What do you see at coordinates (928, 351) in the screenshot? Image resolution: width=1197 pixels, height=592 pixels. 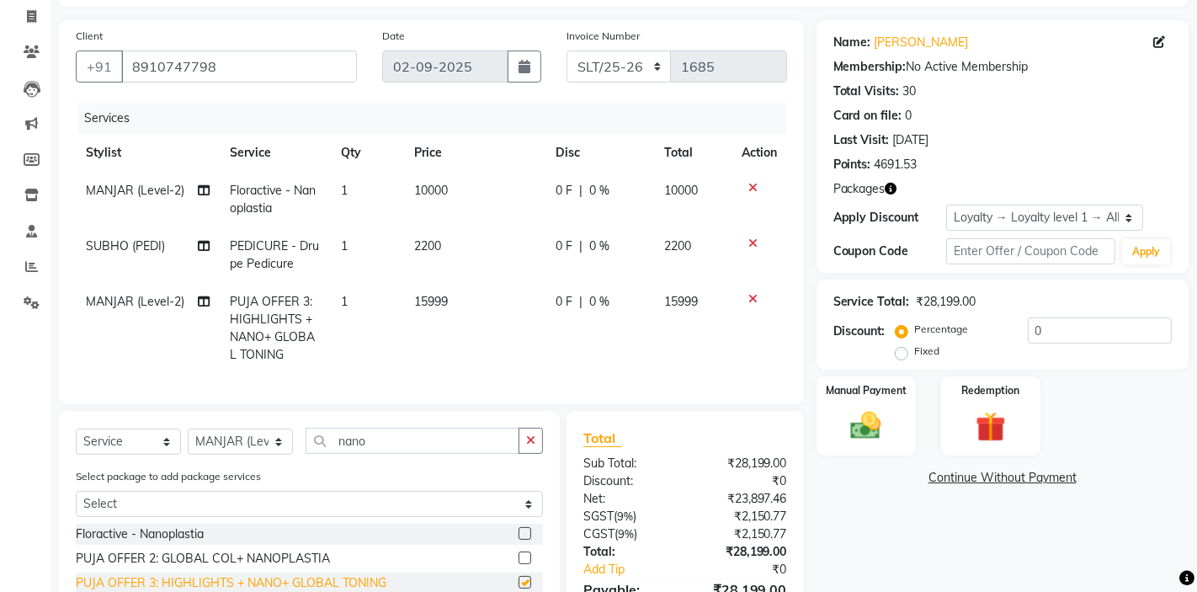 I see `label: Fixed` at bounding box center [928, 351].